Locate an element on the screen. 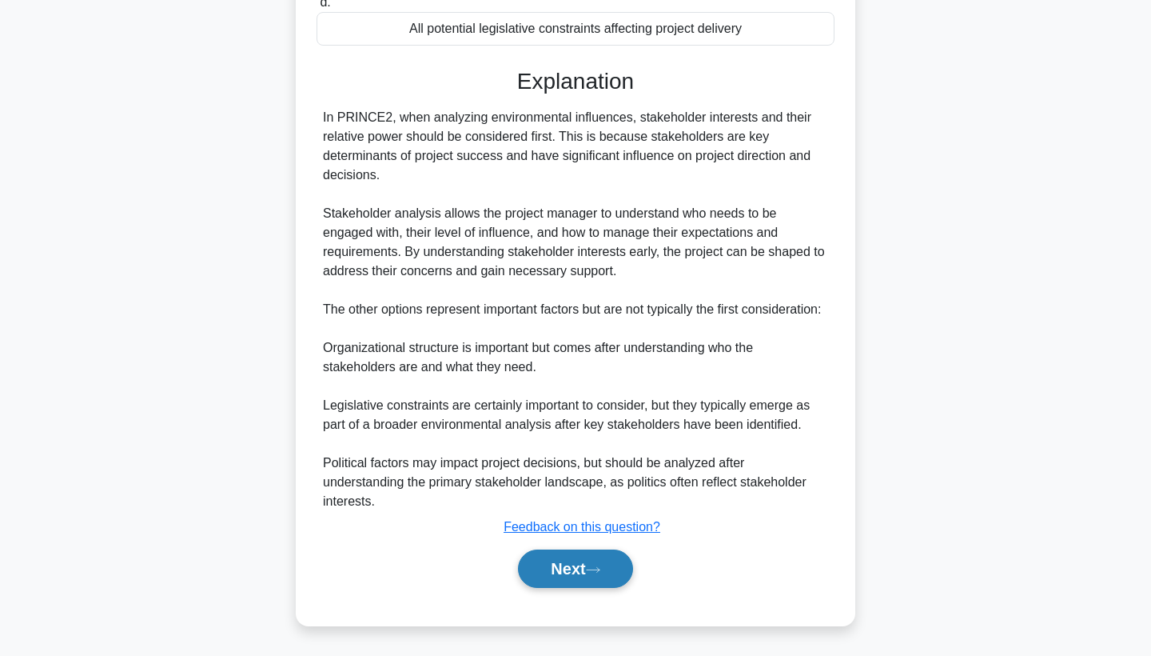  button: Next is located at coordinates (575, 568).